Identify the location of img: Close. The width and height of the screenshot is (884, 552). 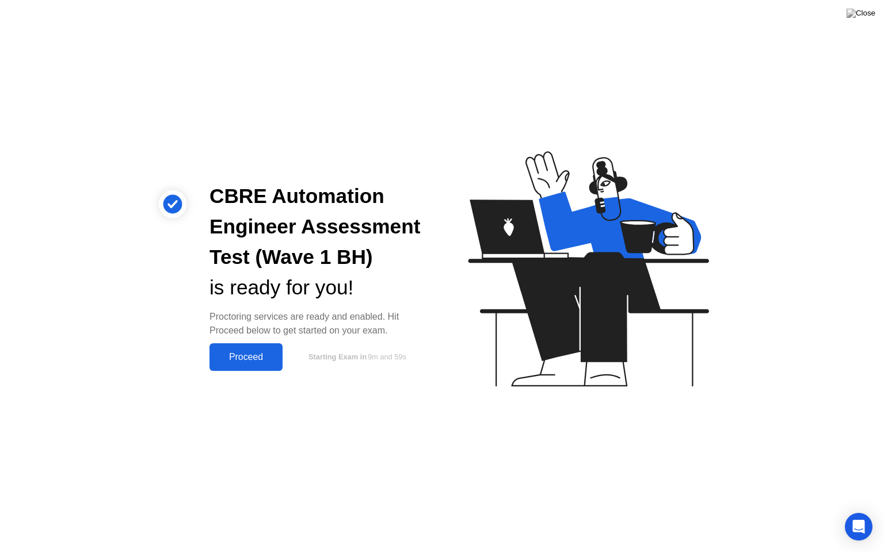
(861, 13).